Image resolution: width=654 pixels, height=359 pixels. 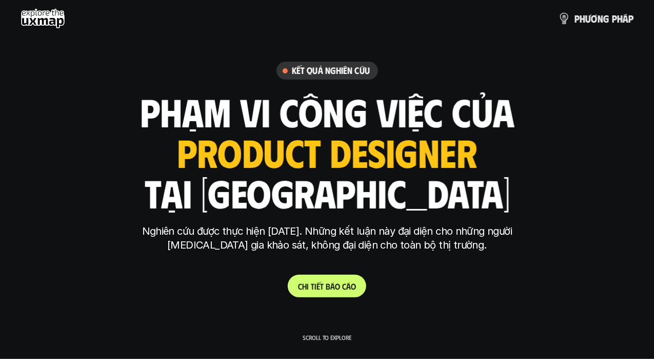 I want to click on span: n, so click(x=600, y=18).